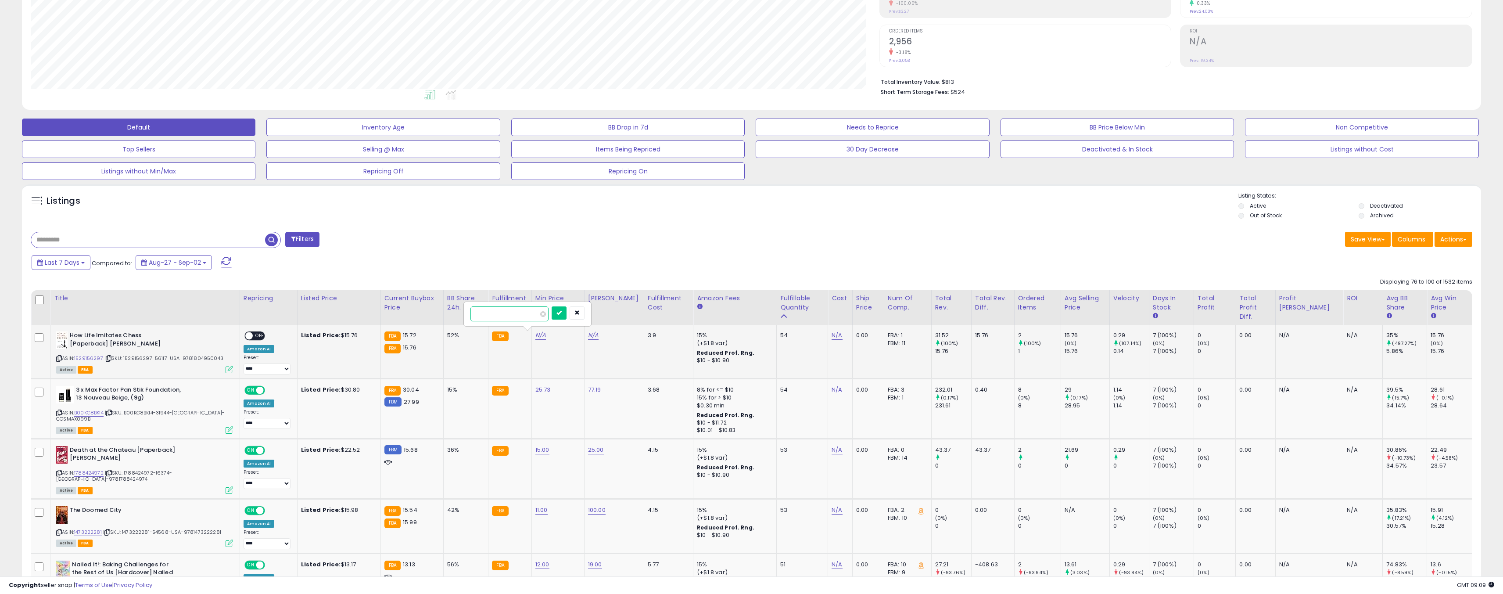 Image resolution: width=1503 pixels, height=594 pixels. Describe the element at coordinates (62, 515) in the screenshot. I see `img: 51Xh2DieOkL._SL40_.jpg` at that location.